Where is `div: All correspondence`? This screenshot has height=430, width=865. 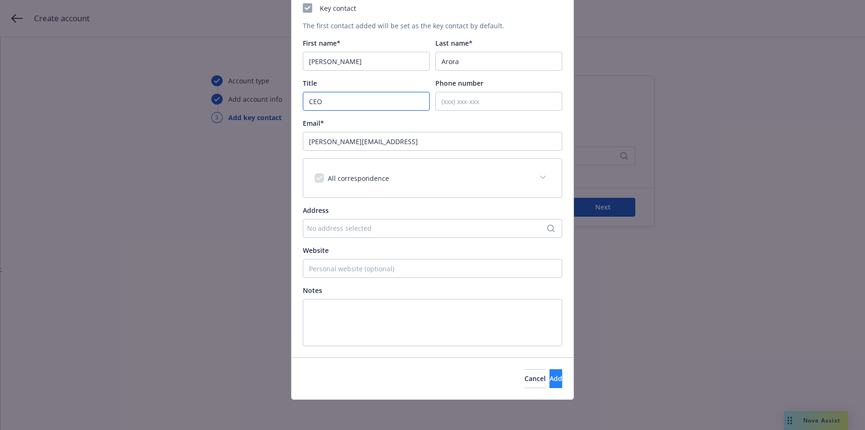
div: All correspondence is located at coordinates (432, 178).